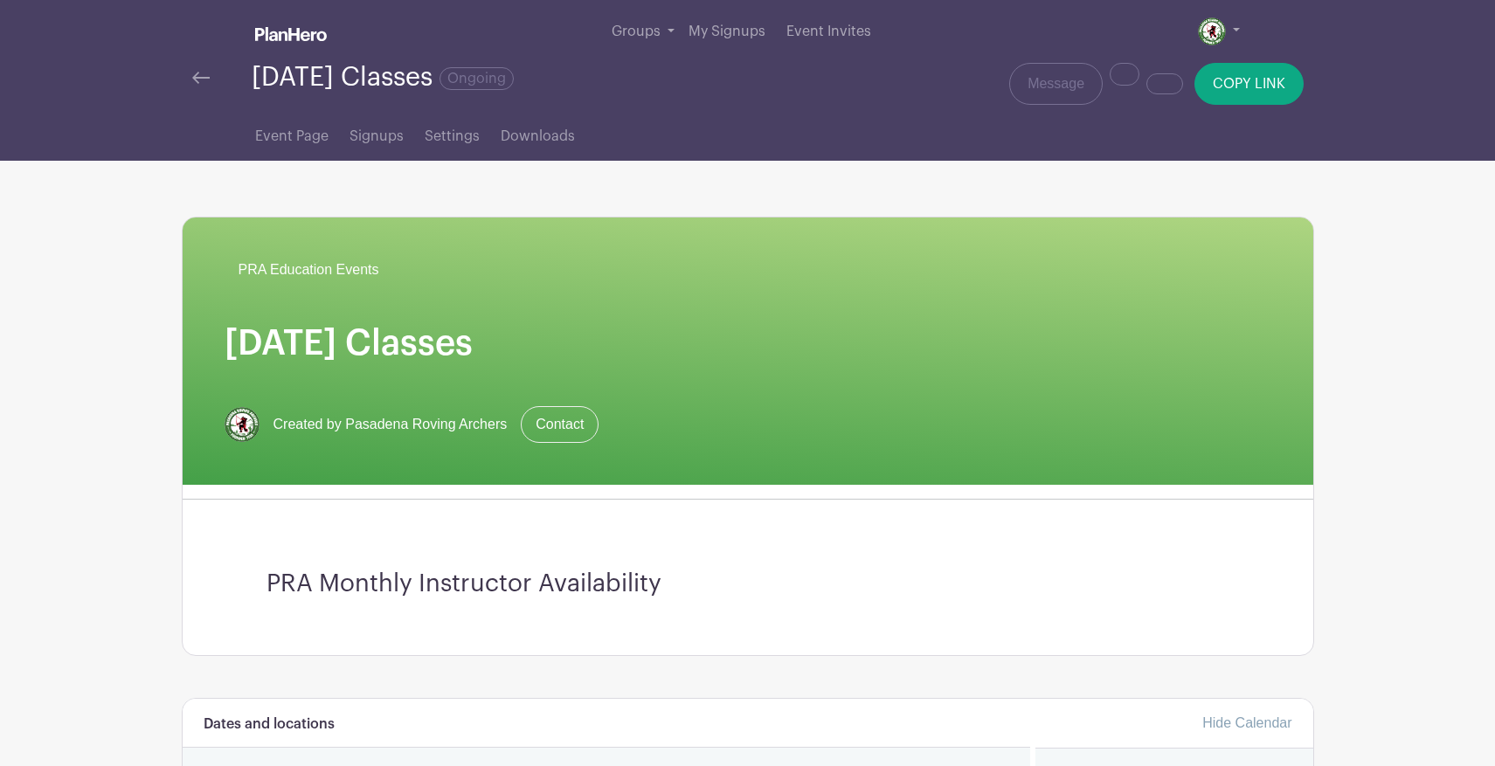  I want to click on img: back-arrow-29a5d9b10d5bd6ae65dc969a981735edf675c4d7a1fe02e03b50dbd4ba3cdb55.svg, so click(201, 78).